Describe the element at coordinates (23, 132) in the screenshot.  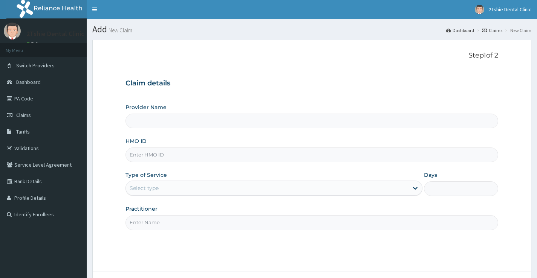
I see `span: Tariffs` at that location.